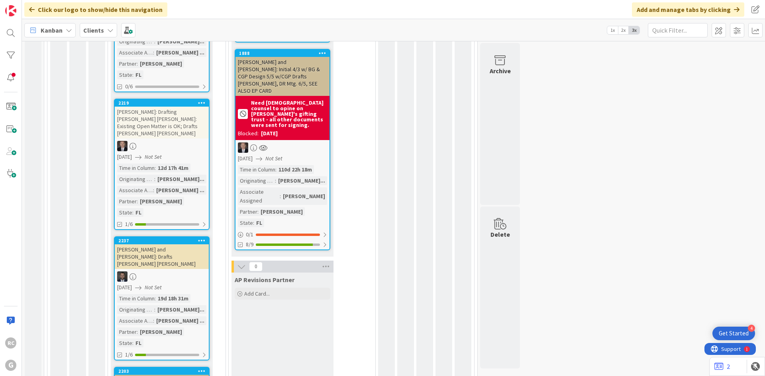 Image resolution: width=765 pixels, height=376 pixels. Describe the element at coordinates (11, 366) in the screenshot. I see `div: G` at that location.